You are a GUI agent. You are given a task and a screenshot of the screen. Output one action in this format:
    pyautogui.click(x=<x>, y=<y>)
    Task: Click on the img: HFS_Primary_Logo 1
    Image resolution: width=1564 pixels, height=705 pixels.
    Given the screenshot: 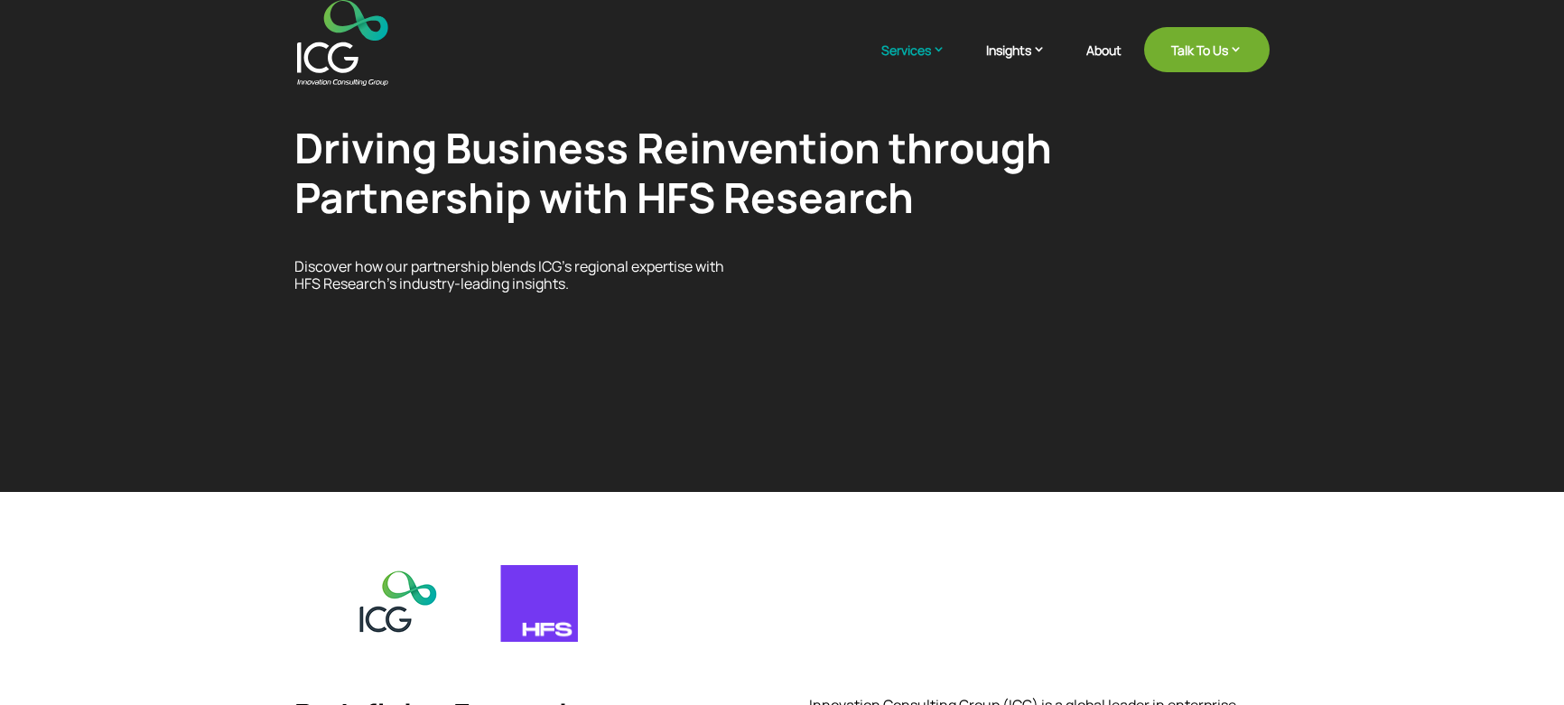 What is the action you would take?
    pyautogui.click(x=539, y=603)
    